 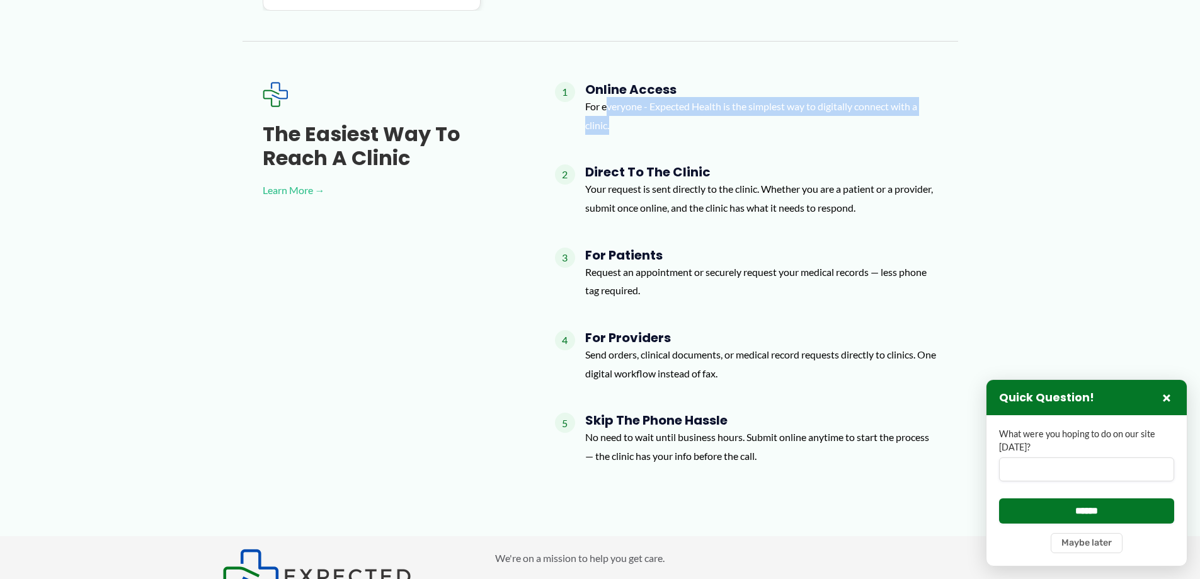 I want to click on a: Learn More →, so click(x=389, y=190).